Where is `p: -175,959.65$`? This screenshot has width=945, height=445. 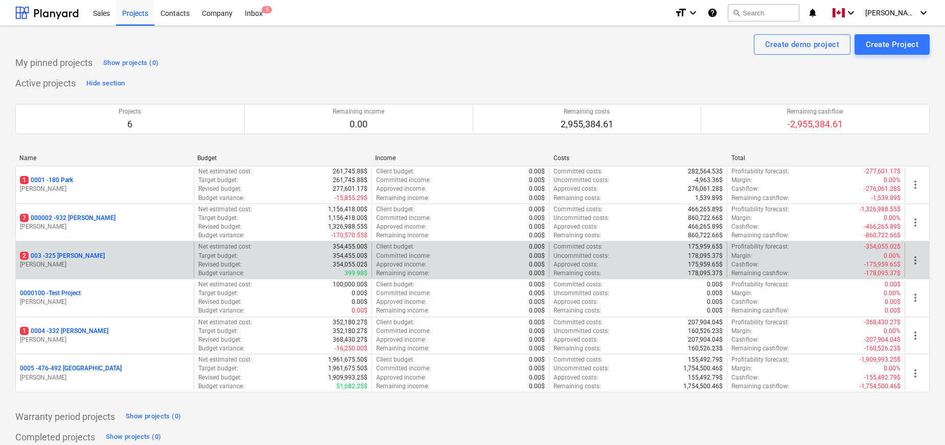
p: -175,959.65$ is located at coordinates (882, 264).